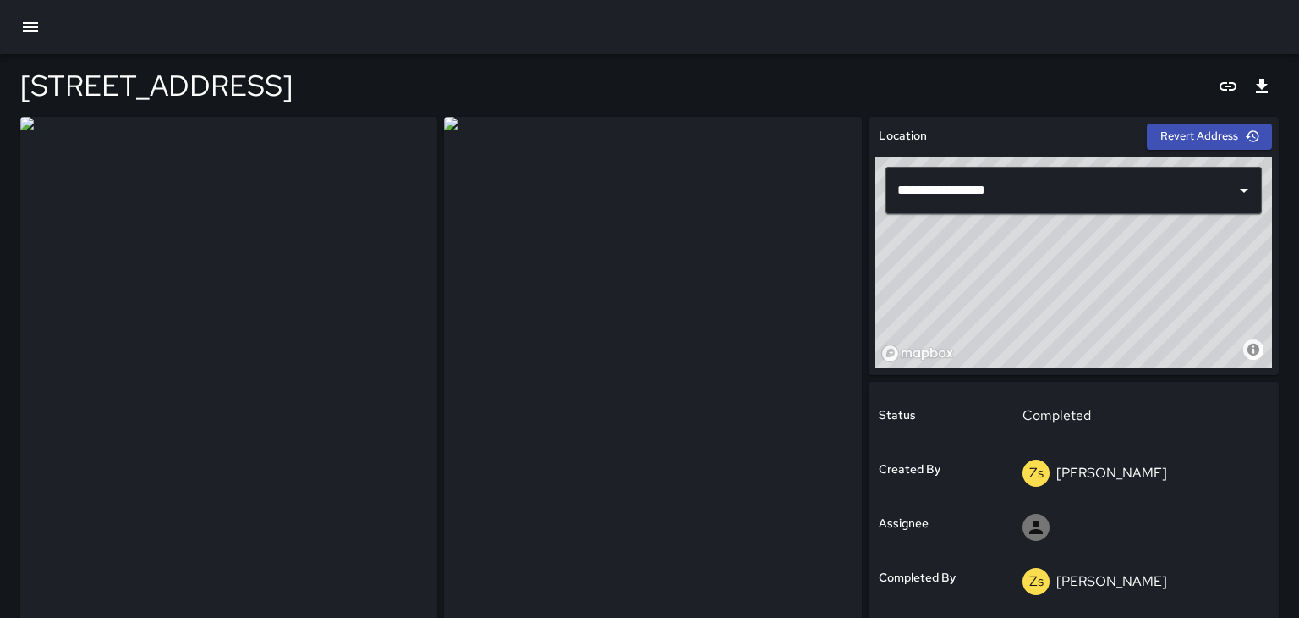 The width and height of the screenshot is (1299, 618). Describe the element at coordinates (1228, 86) in the screenshot. I see `button: Copy link` at that location.